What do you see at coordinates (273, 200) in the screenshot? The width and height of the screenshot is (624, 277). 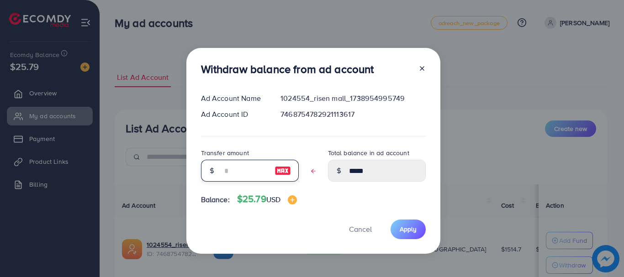 I see `span: USD` at bounding box center [273, 200].